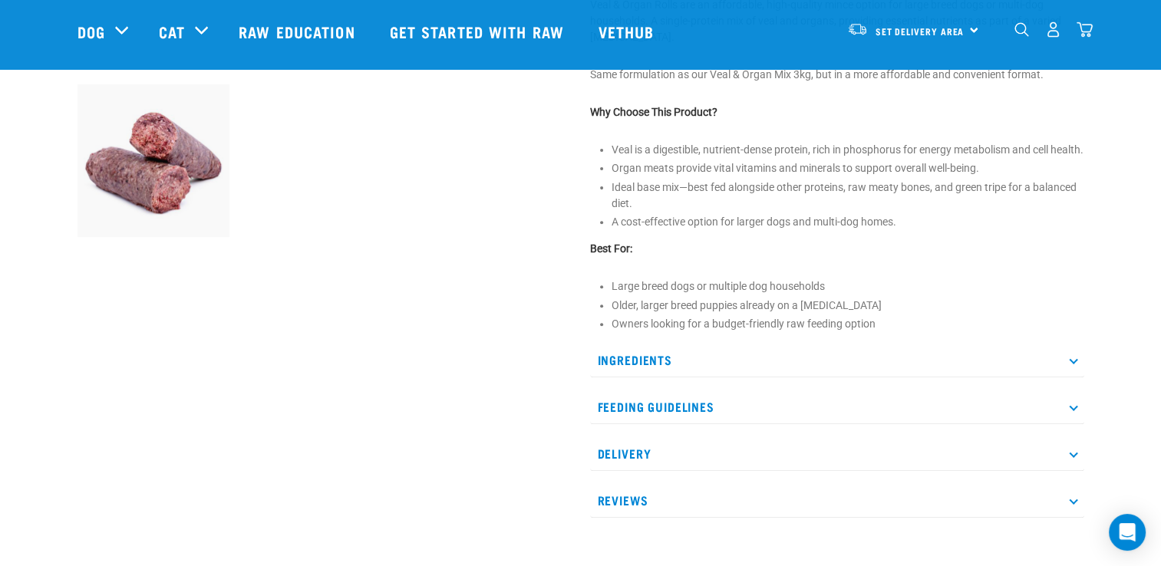 The image size is (1161, 566). What do you see at coordinates (848, 286) in the screenshot?
I see `li: Large breed dogs or multiple dog households` at bounding box center [848, 286].